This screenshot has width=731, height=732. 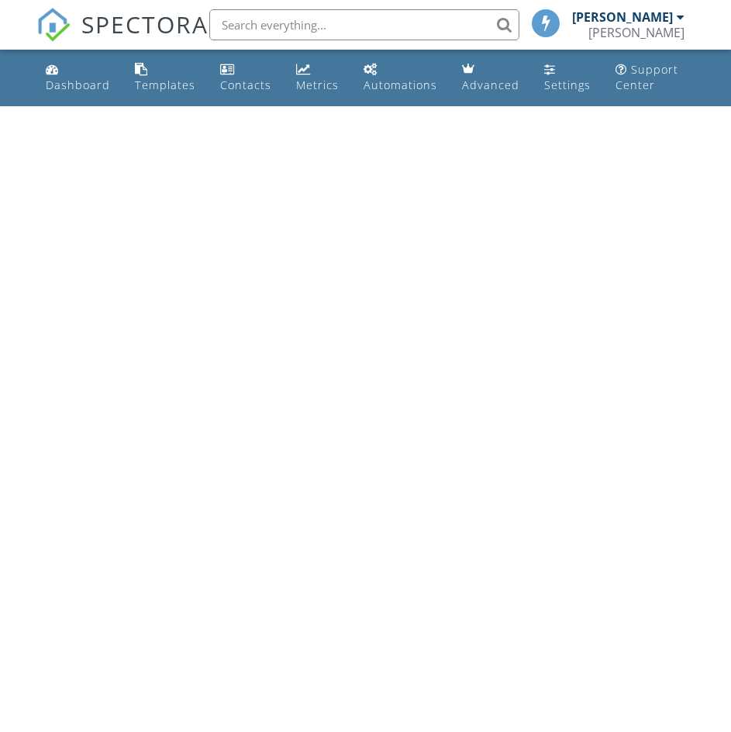 I want to click on div: Support Center, so click(x=647, y=77).